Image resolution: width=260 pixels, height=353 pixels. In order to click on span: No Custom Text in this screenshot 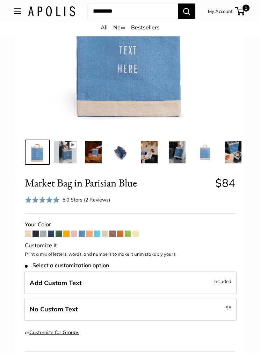, I will do `click(54, 309)`.